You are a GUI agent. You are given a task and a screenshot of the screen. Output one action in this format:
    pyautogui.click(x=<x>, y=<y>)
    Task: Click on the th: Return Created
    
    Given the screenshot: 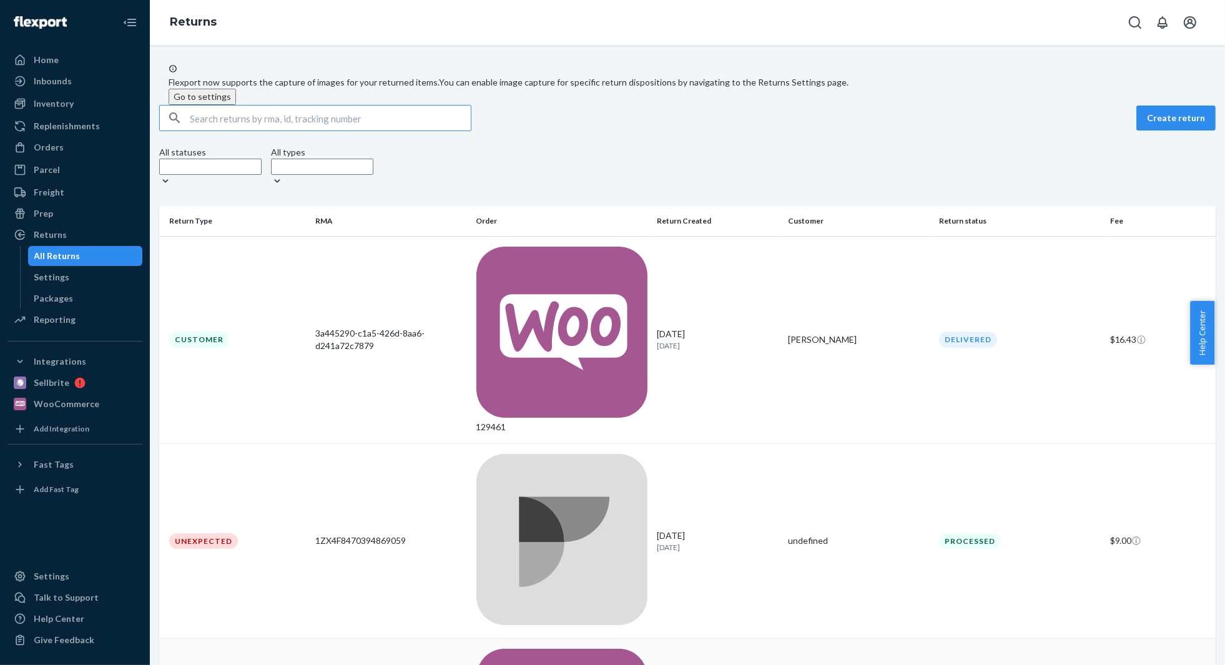 What is the action you would take?
    pyautogui.click(x=717, y=221)
    